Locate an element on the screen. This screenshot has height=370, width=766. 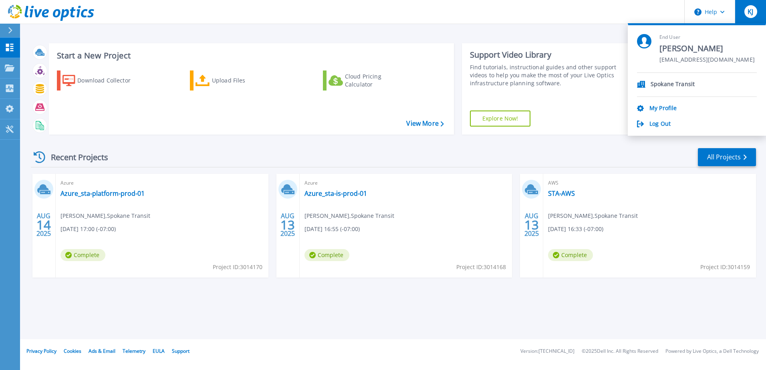
div: Find tutorials, instructional guides and other support videos to help you make the most of your L... is located at coordinates (545, 75).